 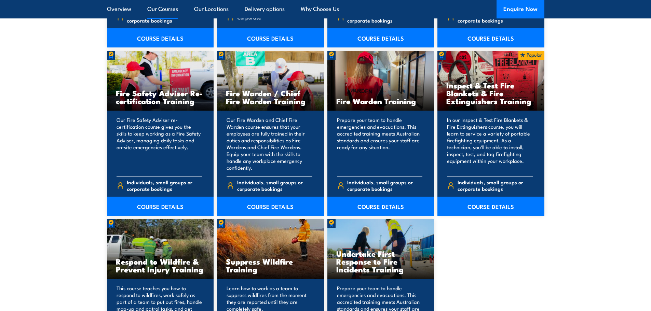 I want to click on p: Our Fire Safety Adviser re-certification course gives you the skills to keep working as a Fire Sa..., so click(x=159, y=144).